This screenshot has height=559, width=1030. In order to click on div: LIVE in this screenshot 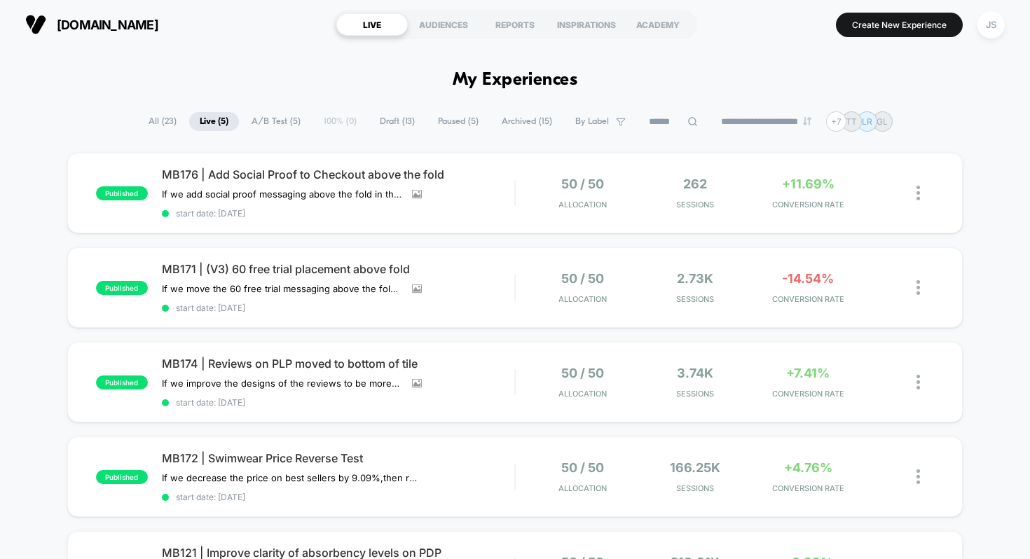, I will do `click(372, 25)`.